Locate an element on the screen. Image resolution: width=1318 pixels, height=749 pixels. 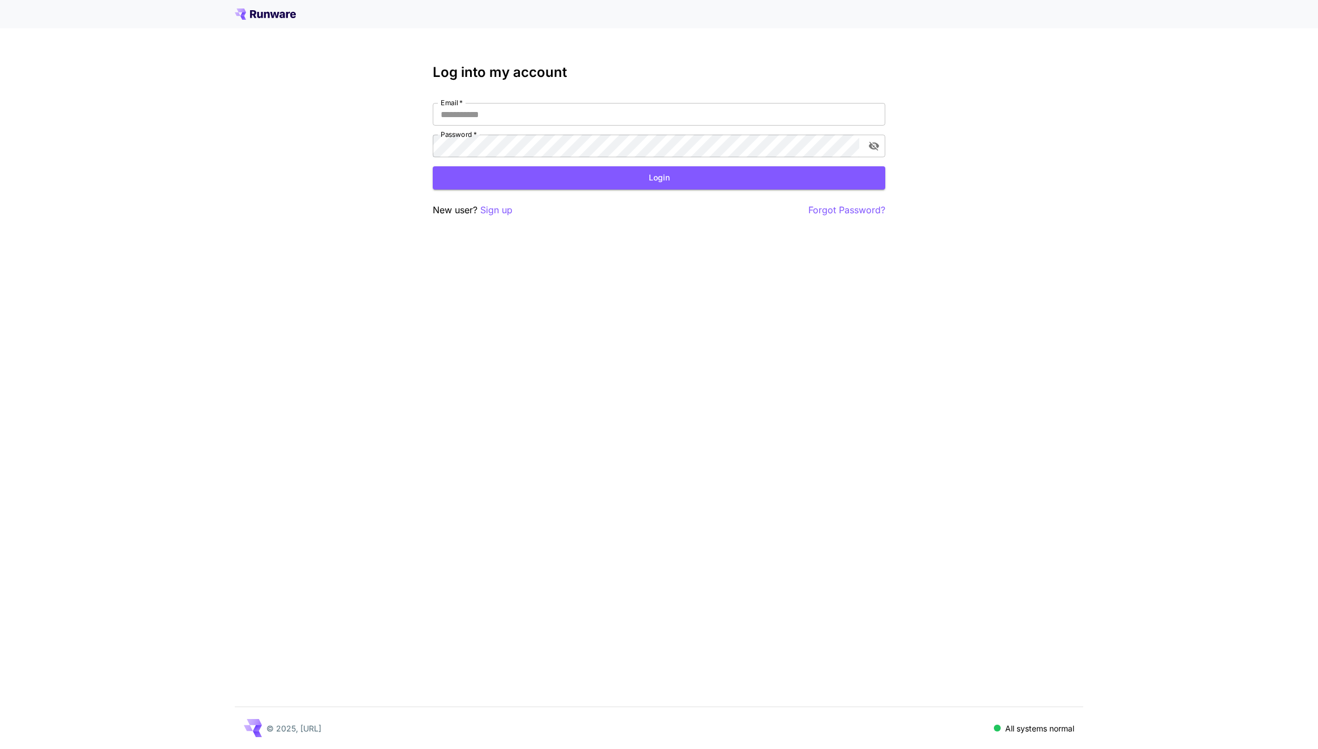
label: Password is located at coordinates (459, 134).